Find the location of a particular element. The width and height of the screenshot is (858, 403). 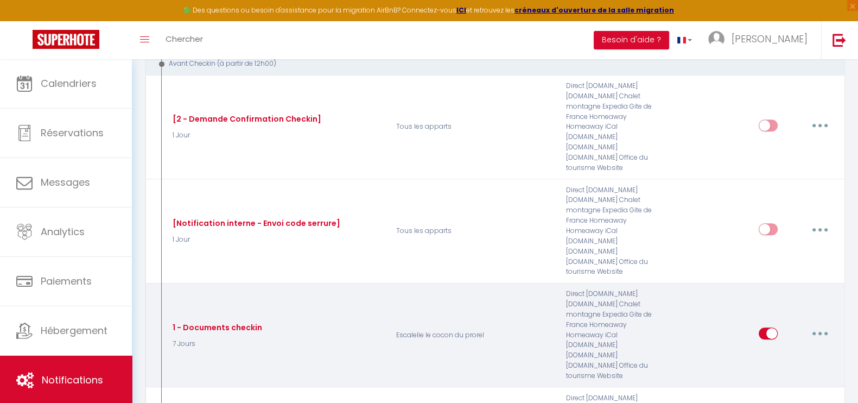

button: Ouvrir le widget de chat LiveChat is located at coordinates (25, 21).